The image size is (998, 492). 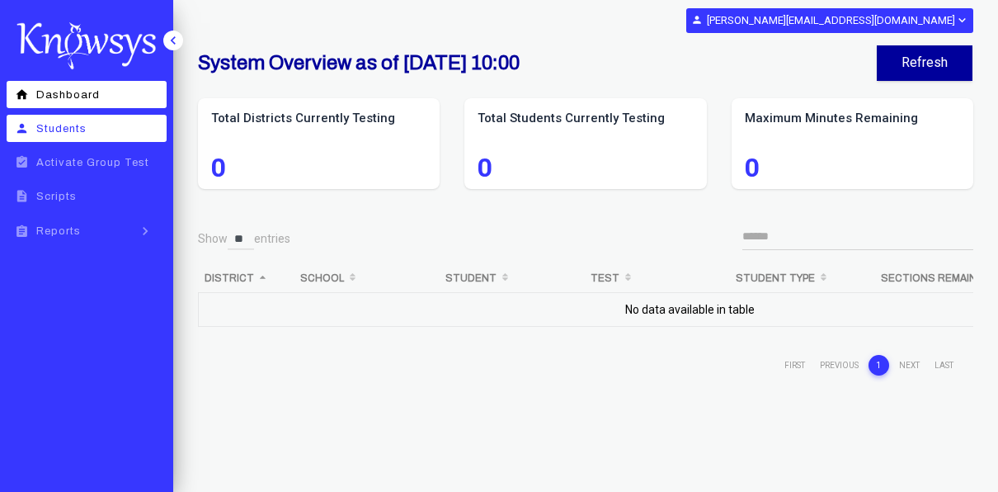 I want to click on a: 1, so click(x=879, y=365).